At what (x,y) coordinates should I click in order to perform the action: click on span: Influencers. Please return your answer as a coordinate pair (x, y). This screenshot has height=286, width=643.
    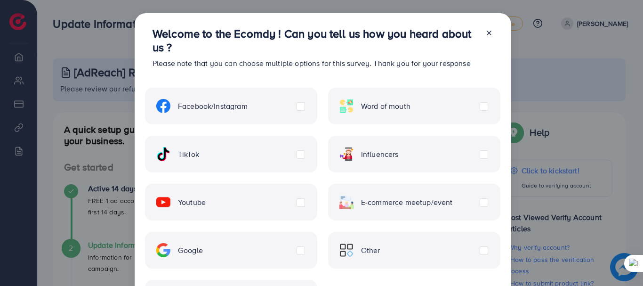
    Looking at the image, I should click on (380, 154).